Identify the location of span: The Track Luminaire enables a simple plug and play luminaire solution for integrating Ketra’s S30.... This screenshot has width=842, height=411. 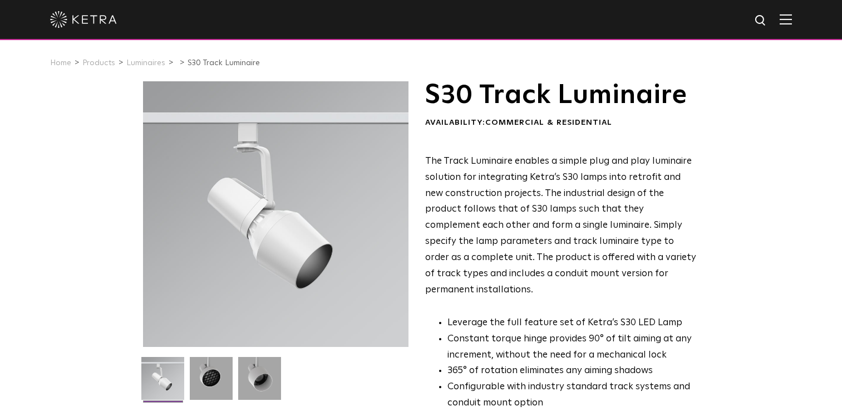
(560, 225).